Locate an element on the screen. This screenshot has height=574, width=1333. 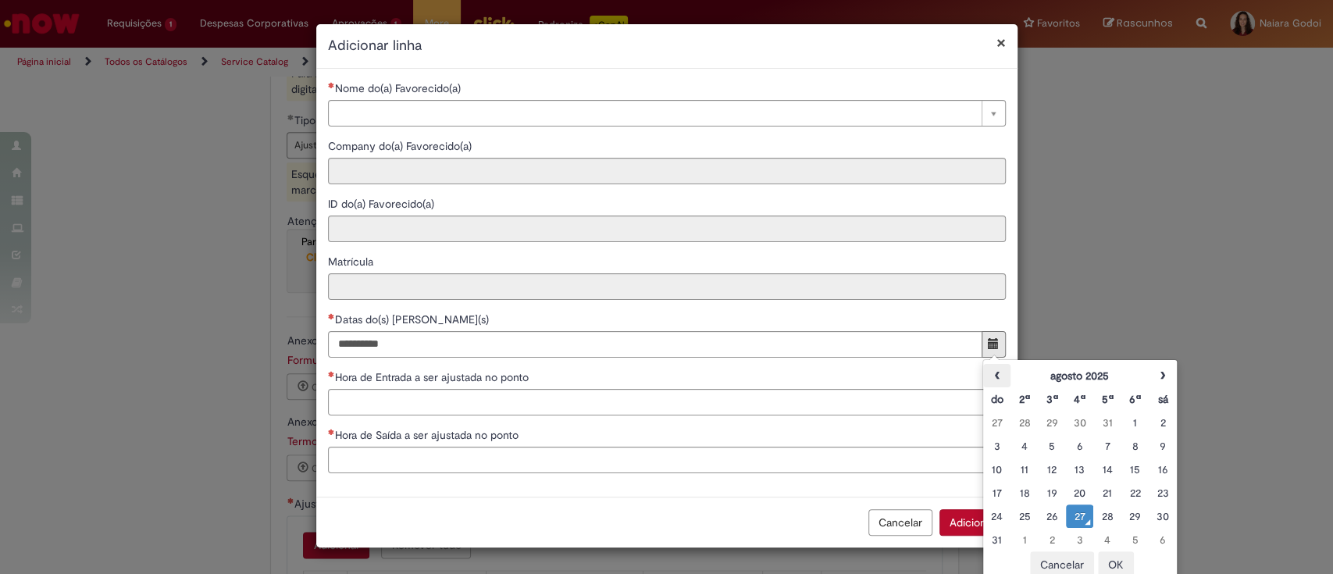
th: Segunda-feira is located at coordinates (1024, 399).